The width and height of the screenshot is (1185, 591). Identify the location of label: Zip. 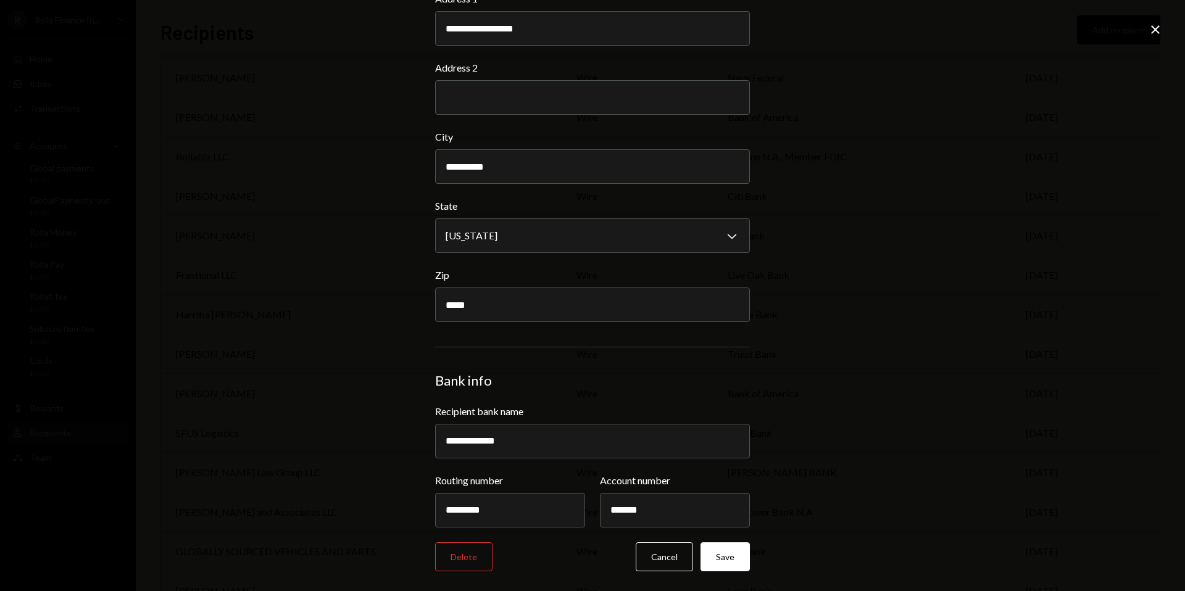
(593, 275).